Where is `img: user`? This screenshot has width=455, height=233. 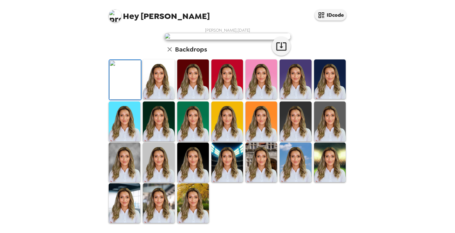
img: user is located at coordinates (227, 36).